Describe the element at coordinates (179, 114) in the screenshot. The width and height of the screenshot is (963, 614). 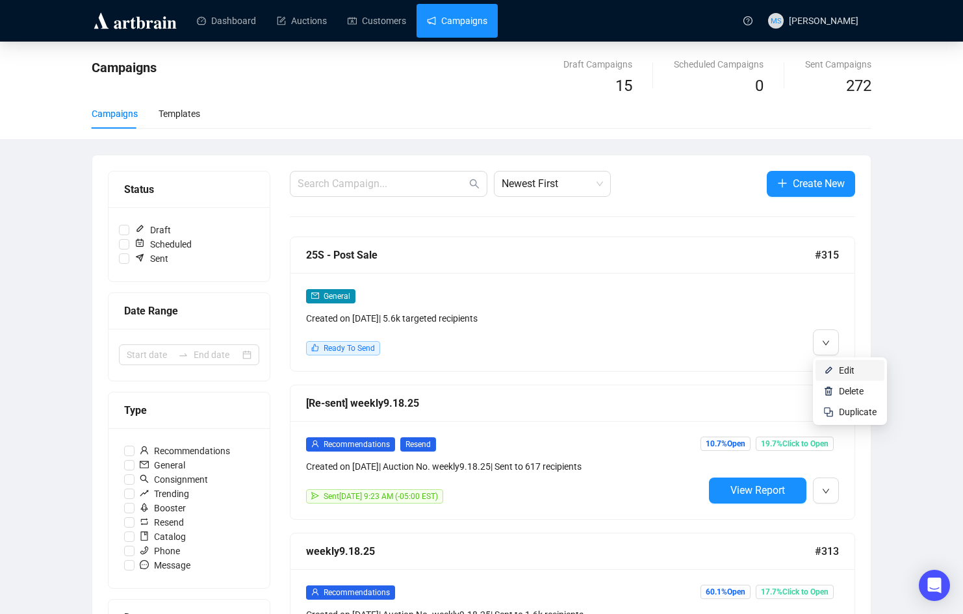
I see `div: Templates` at that location.